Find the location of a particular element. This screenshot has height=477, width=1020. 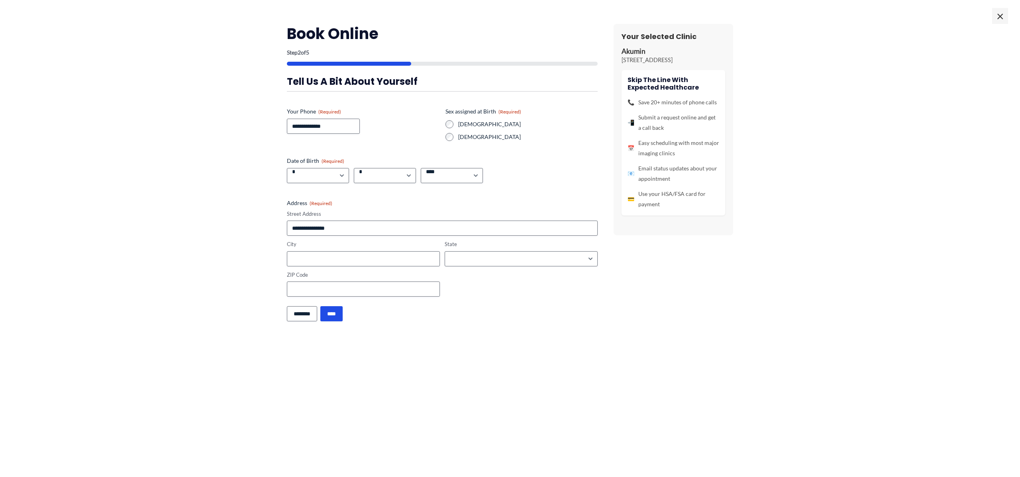

li: Easy scheduling with most major imaging clinics is located at coordinates (673, 148).